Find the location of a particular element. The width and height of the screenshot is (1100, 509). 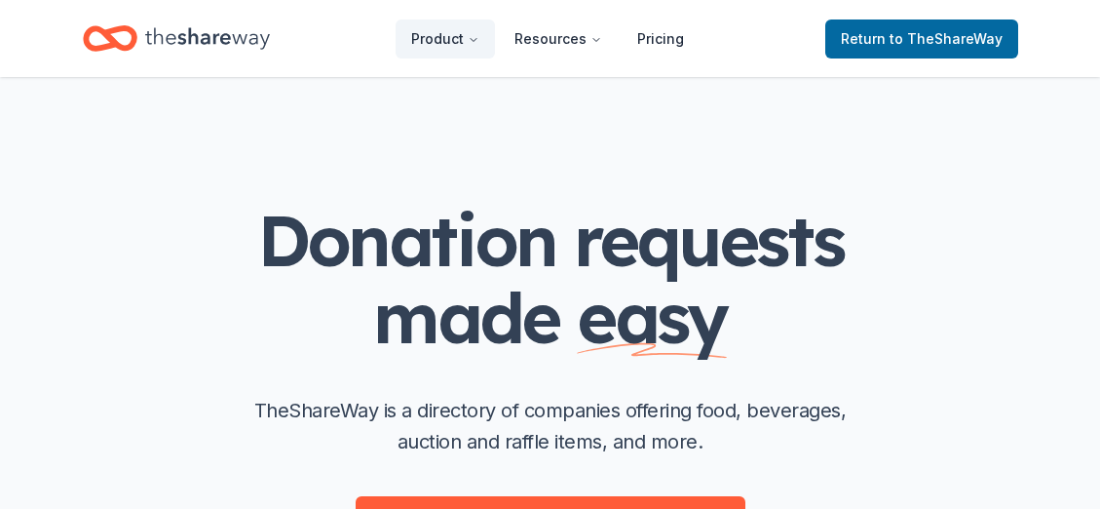

button: Product is located at coordinates (445, 39).